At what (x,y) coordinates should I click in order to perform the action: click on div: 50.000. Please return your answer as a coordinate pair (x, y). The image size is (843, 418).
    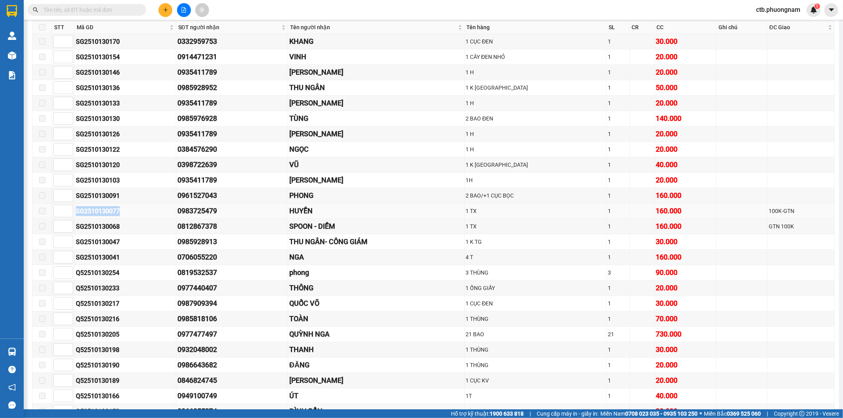
    Looking at the image, I should click on (686, 88).